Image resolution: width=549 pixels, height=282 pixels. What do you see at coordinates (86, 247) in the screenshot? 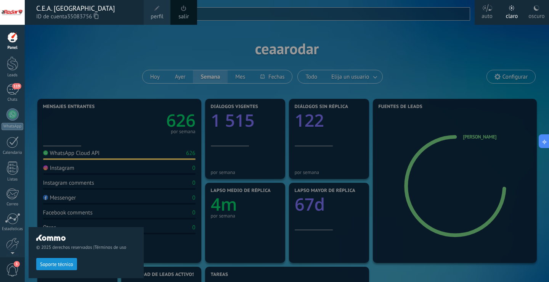
I see `span: © 2025 derechos reservados |` at bounding box center [86, 247].